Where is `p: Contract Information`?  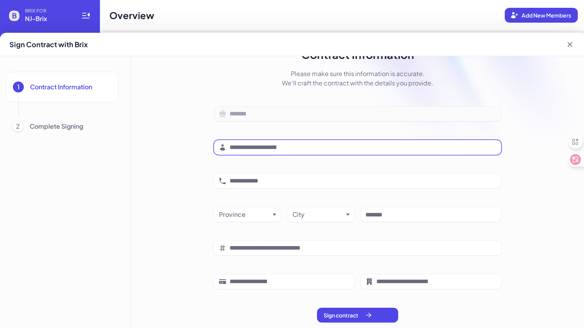 p: Contract Information is located at coordinates (71, 87).